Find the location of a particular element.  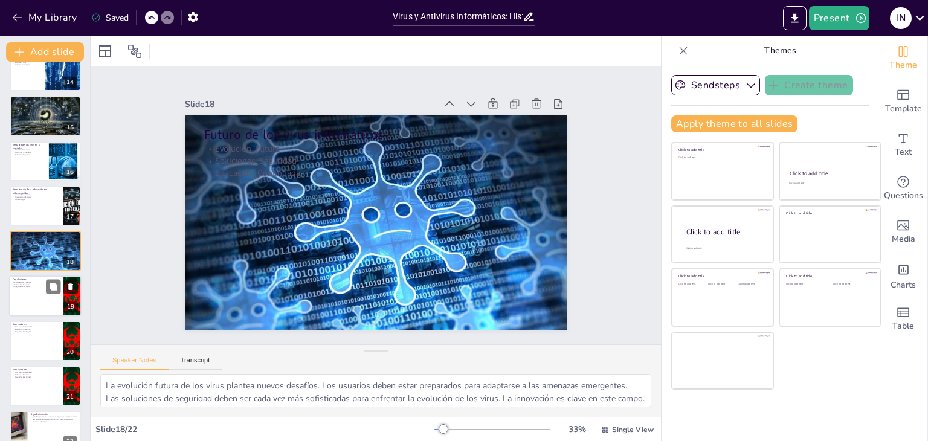

div: Slide 18 is located at coordinates (483, 151).